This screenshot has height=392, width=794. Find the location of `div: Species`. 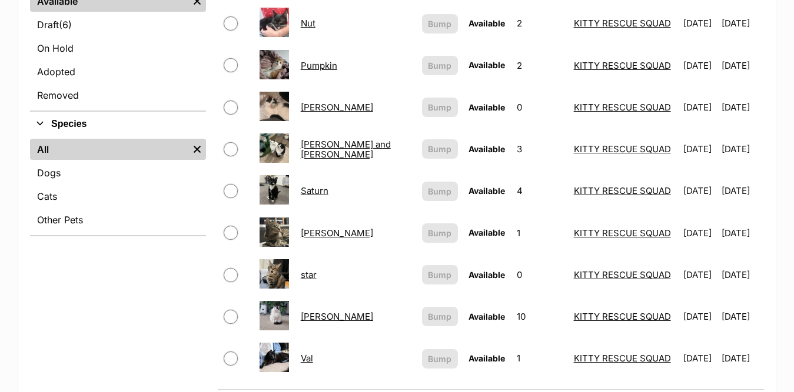

div: Species is located at coordinates (118, 186).